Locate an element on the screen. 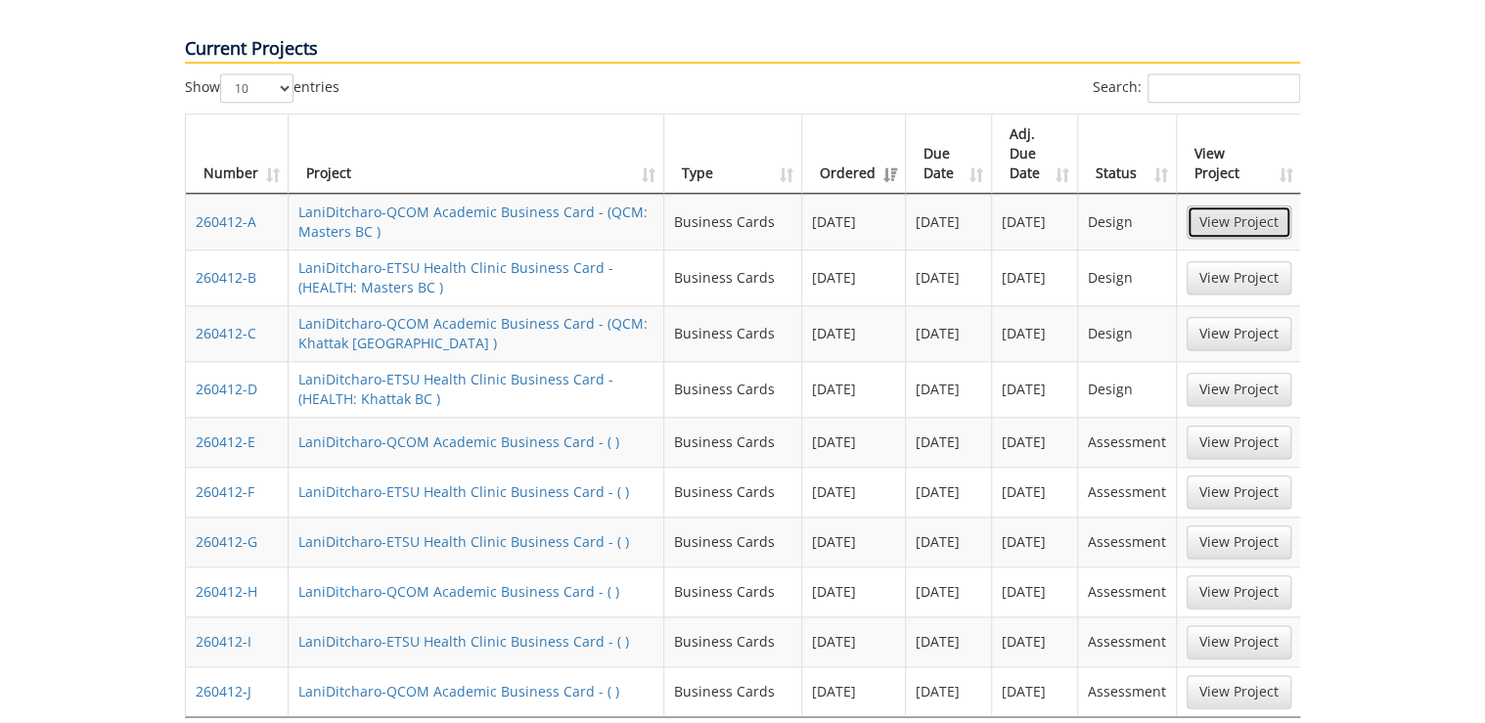  th: Adj. Due Date: activate to sort column ascending is located at coordinates (1035, 154).